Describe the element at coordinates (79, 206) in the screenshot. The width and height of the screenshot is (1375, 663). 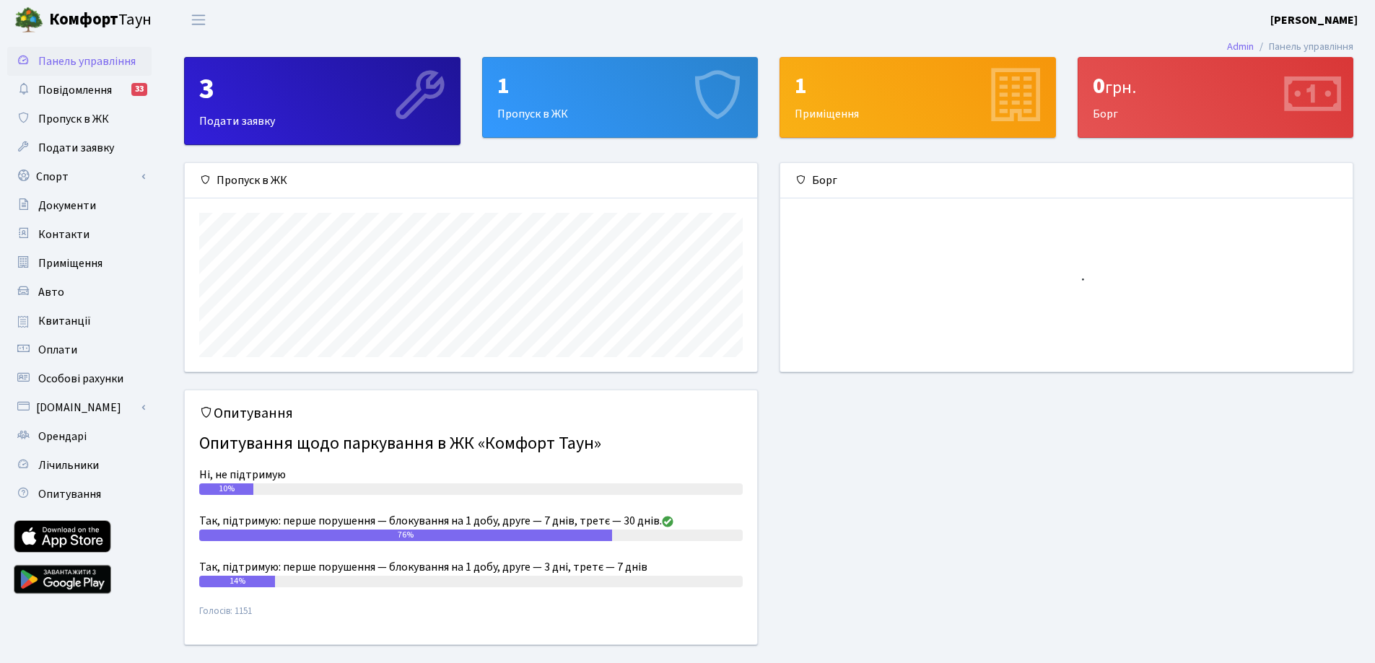
I see `a: Документи` at that location.